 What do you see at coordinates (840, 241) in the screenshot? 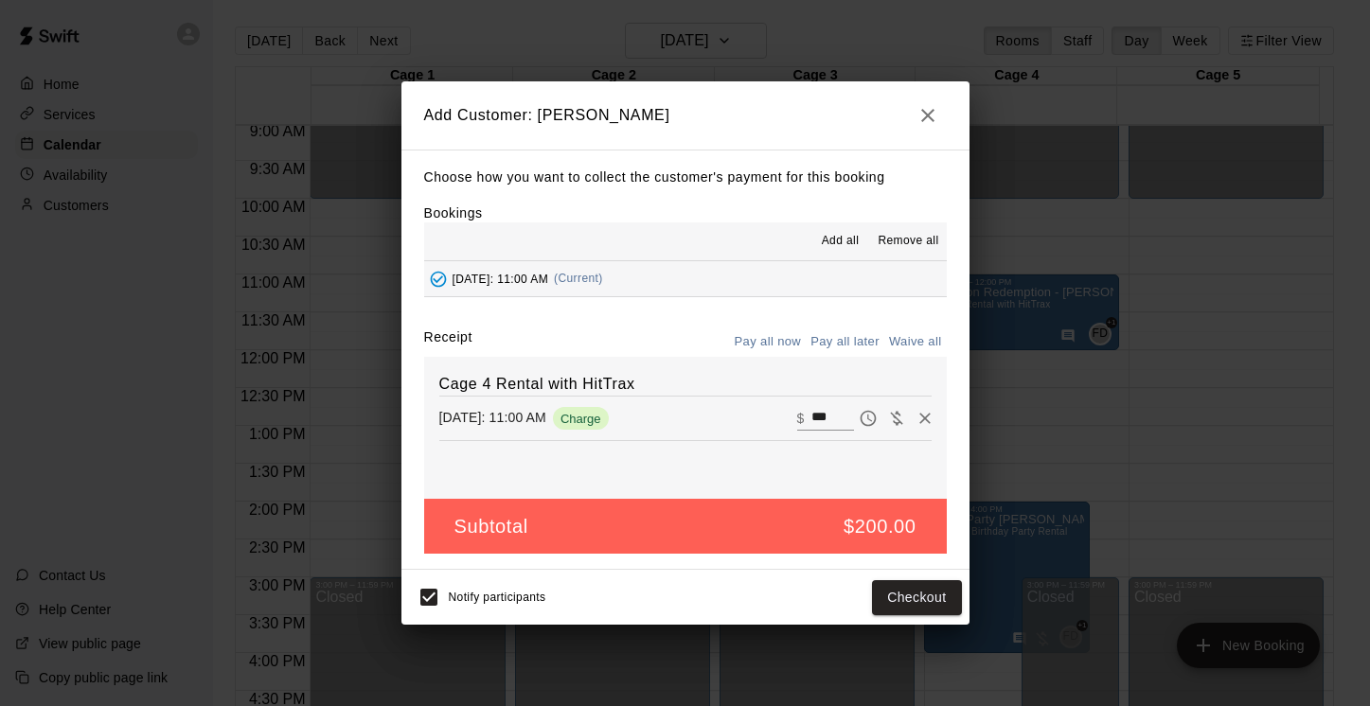
I see `button: Add all` at bounding box center [840, 241].